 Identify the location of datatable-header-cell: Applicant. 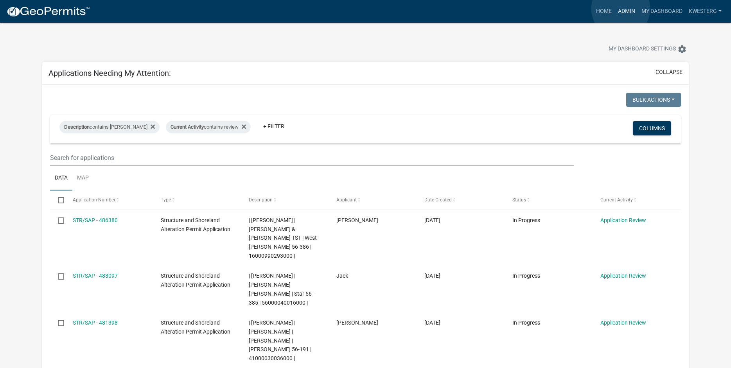
(373, 200).